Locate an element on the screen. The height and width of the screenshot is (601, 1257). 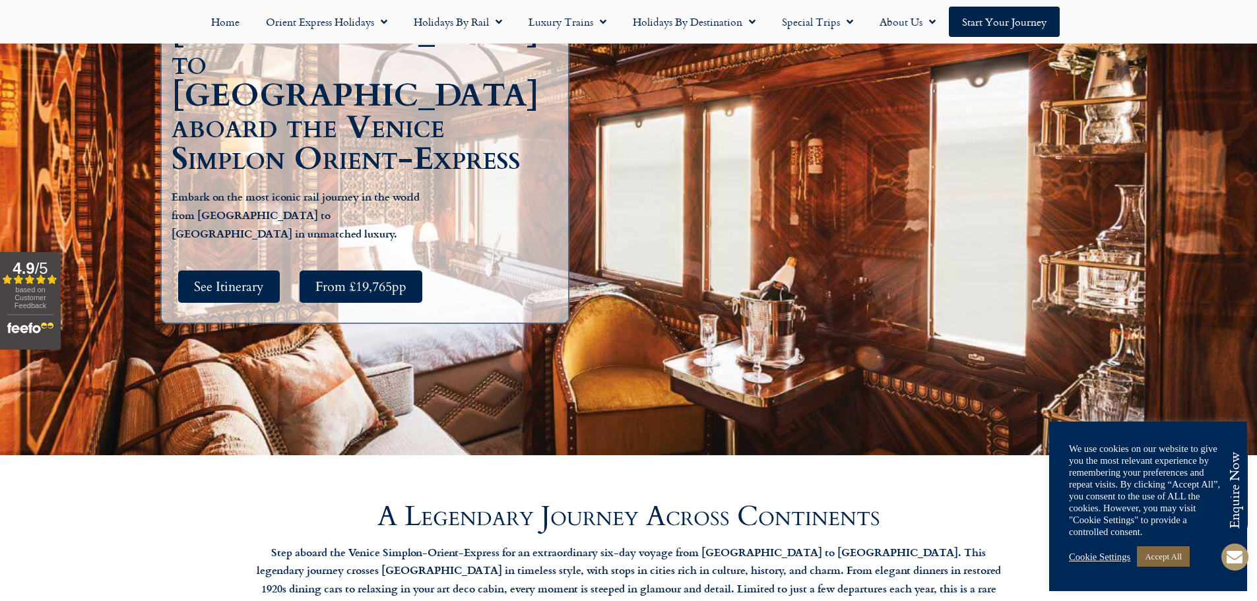
a: Cookie Settings is located at coordinates (1099, 557).